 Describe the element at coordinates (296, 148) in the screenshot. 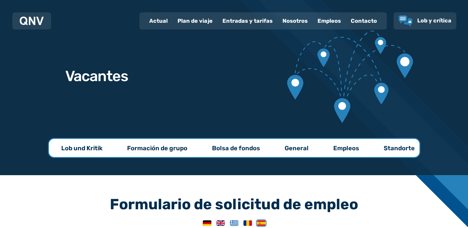

I see `font: General` at that location.